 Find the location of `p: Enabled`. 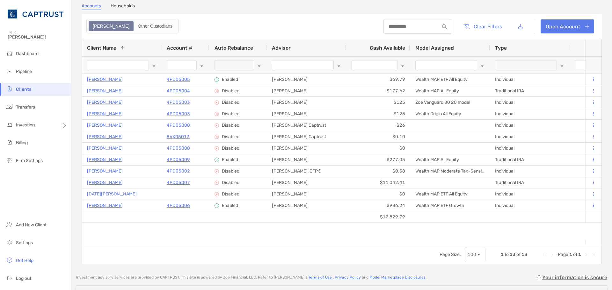

p: Enabled is located at coordinates (230, 160).